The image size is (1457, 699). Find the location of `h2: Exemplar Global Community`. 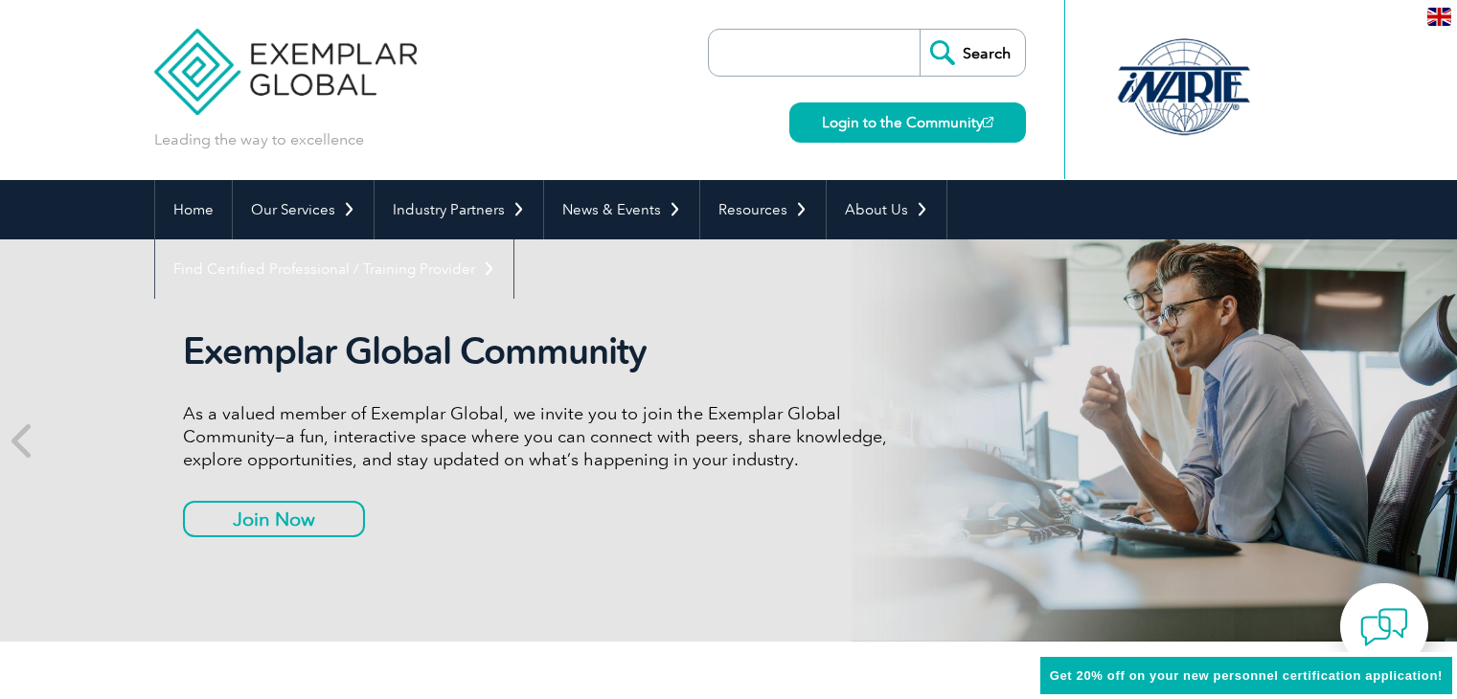

h2: Exemplar Global Community is located at coordinates (542, 352).